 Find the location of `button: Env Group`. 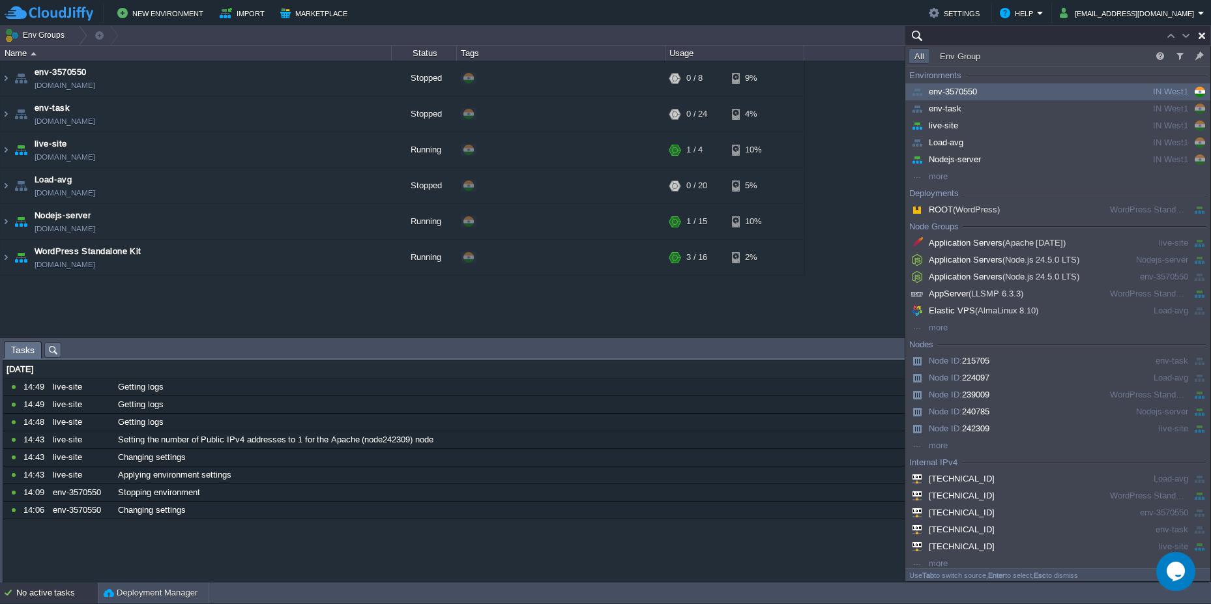

button: Env Group is located at coordinates (960, 56).